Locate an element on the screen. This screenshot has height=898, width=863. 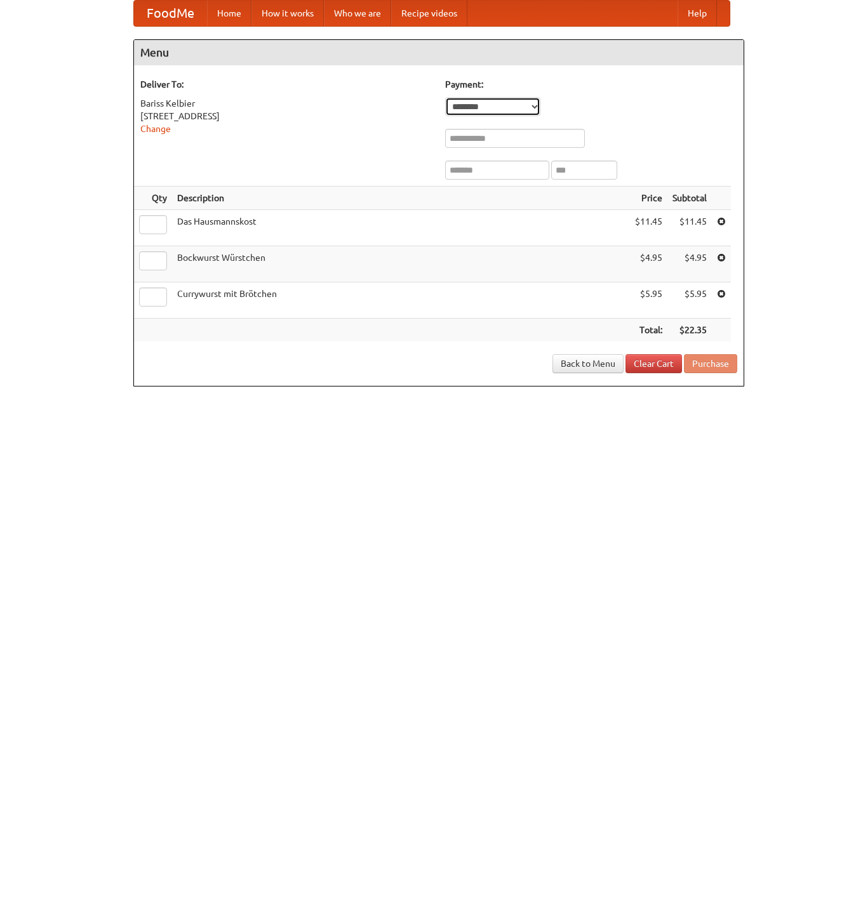
a: Change is located at coordinates (156, 129).